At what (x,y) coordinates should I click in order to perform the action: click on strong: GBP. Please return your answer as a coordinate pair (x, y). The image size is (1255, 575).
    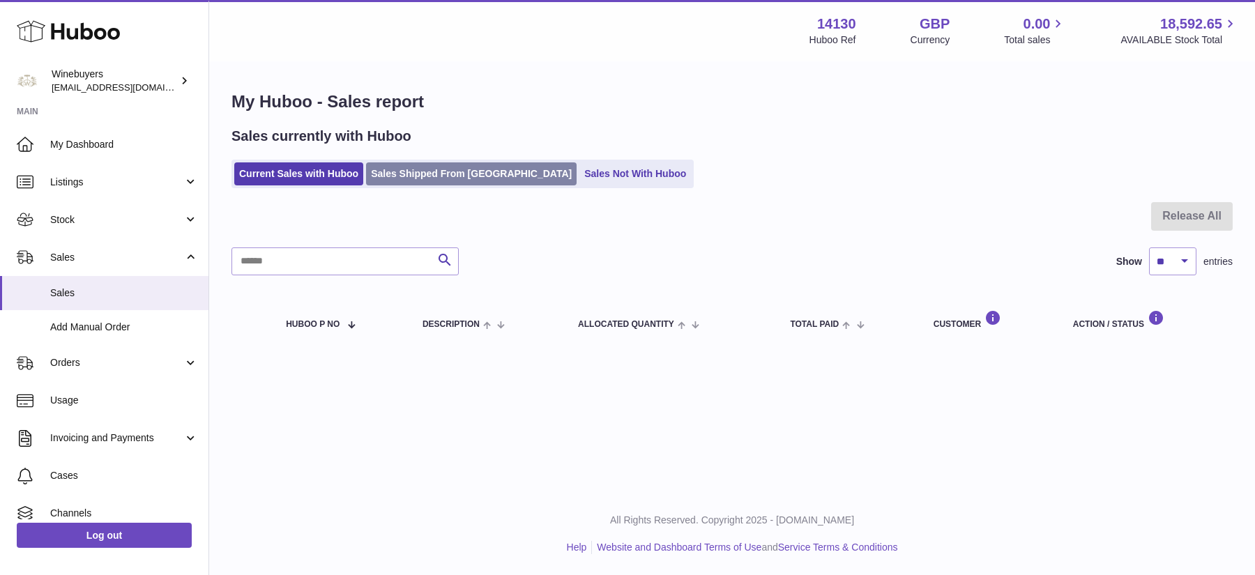
    Looking at the image, I should click on (934, 24).